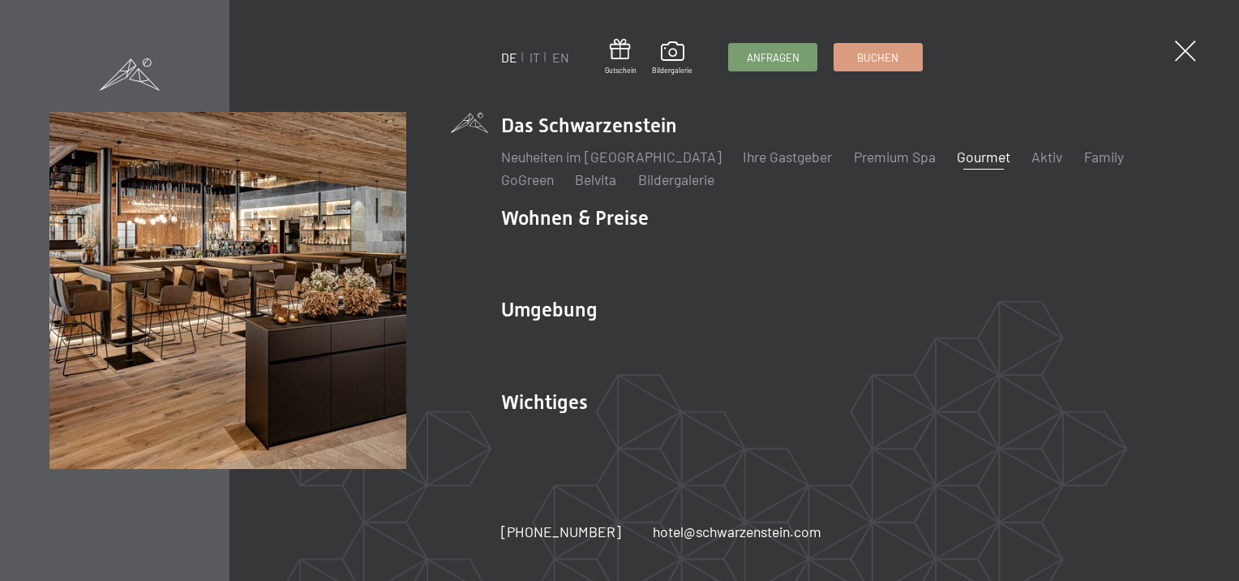 This screenshot has height=581, width=1239. I want to click on a: Buchen, so click(878, 57).